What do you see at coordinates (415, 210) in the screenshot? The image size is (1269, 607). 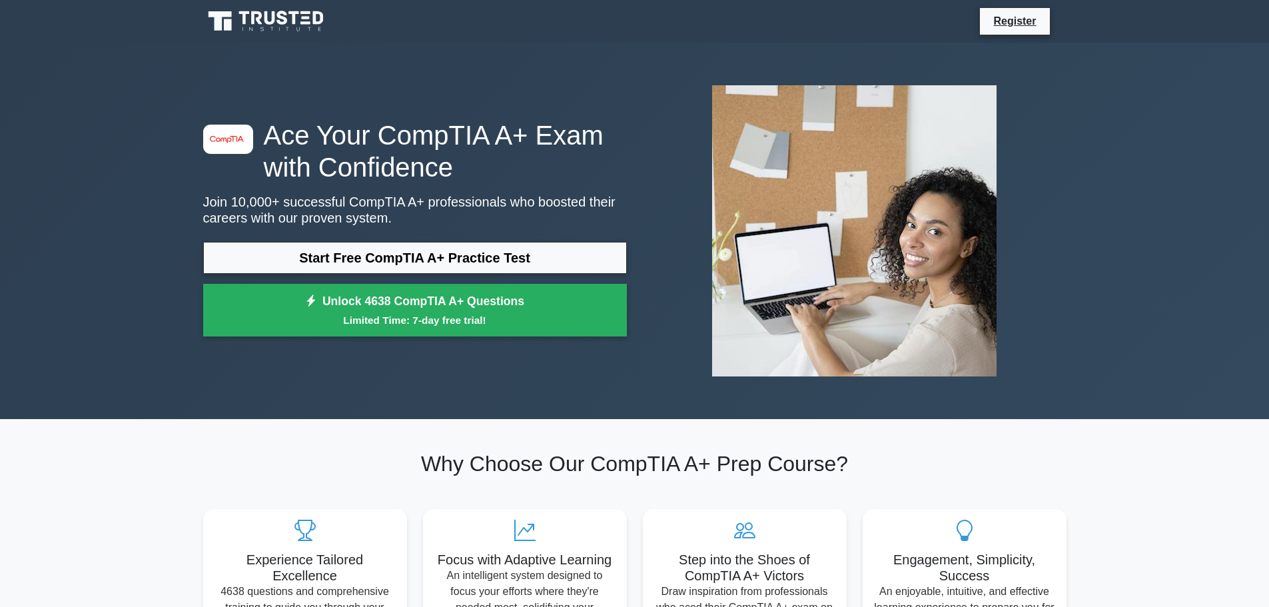 I see `p: Join 10,000+ successful CompTIA A+ professionals who boosted their careers with our proven system.` at bounding box center [415, 210].